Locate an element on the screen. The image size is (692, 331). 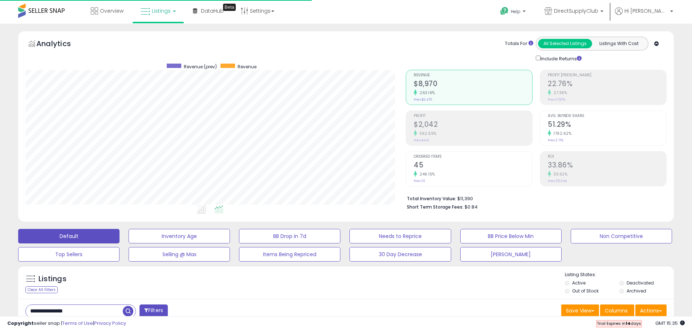
div: Include Returns is located at coordinates (561, 58).